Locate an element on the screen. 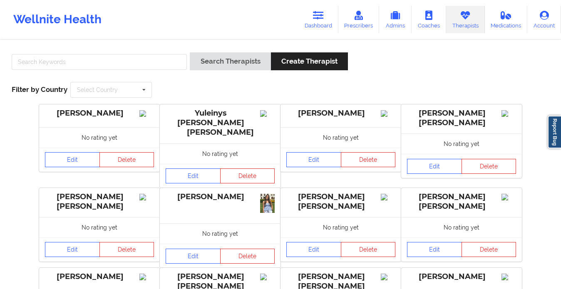 This screenshot has height=289, width=561. span: Filter by Country is located at coordinates (40, 89).